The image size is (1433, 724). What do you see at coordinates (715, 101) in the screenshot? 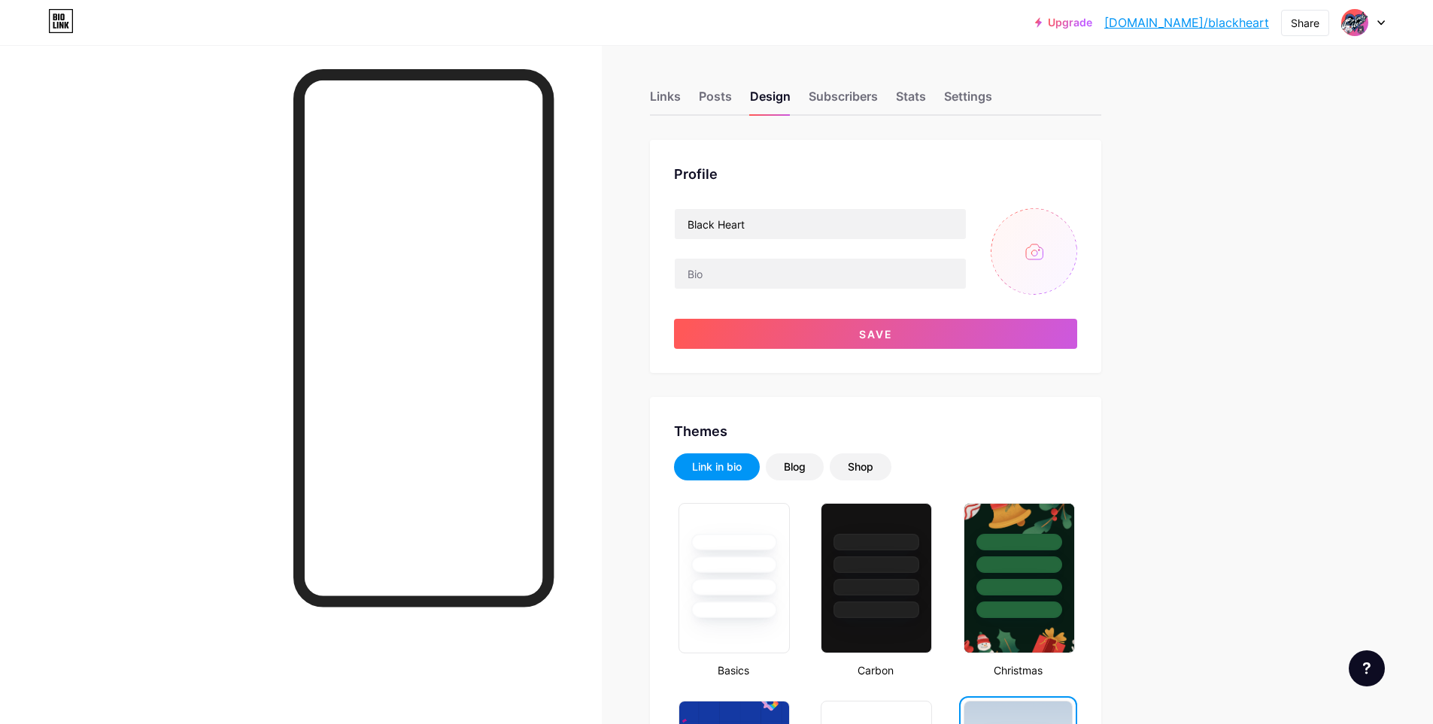
I see `div: Posts` at bounding box center [715, 101].